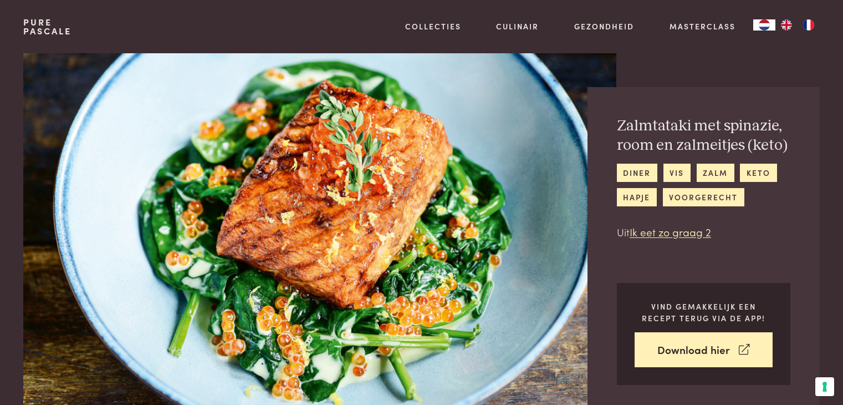 The width and height of the screenshot is (843, 405). What do you see at coordinates (809, 25) in the screenshot?
I see `a: FR` at bounding box center [809, 25].